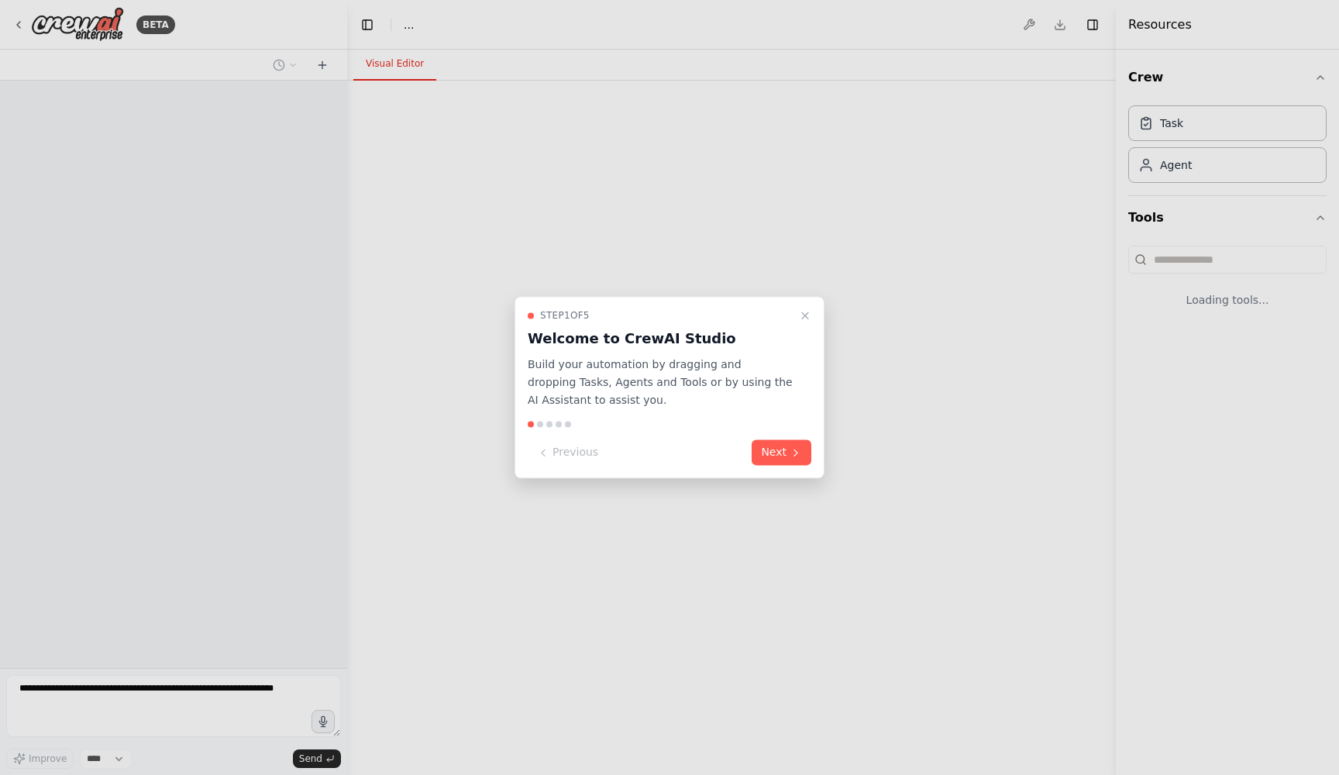  I want to click on button: Hide left sidebar, so click(367, 25).